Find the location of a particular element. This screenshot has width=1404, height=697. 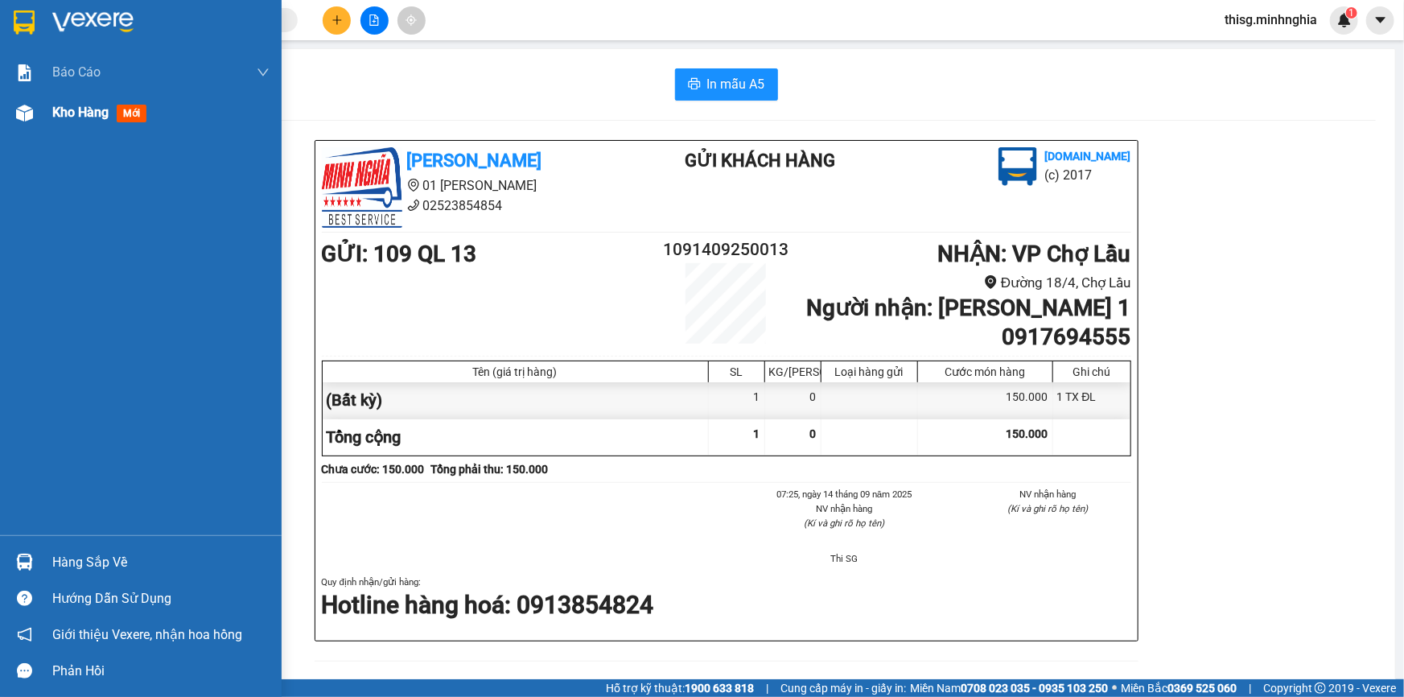

sup: 1 is located at coordinates (1351, 13).